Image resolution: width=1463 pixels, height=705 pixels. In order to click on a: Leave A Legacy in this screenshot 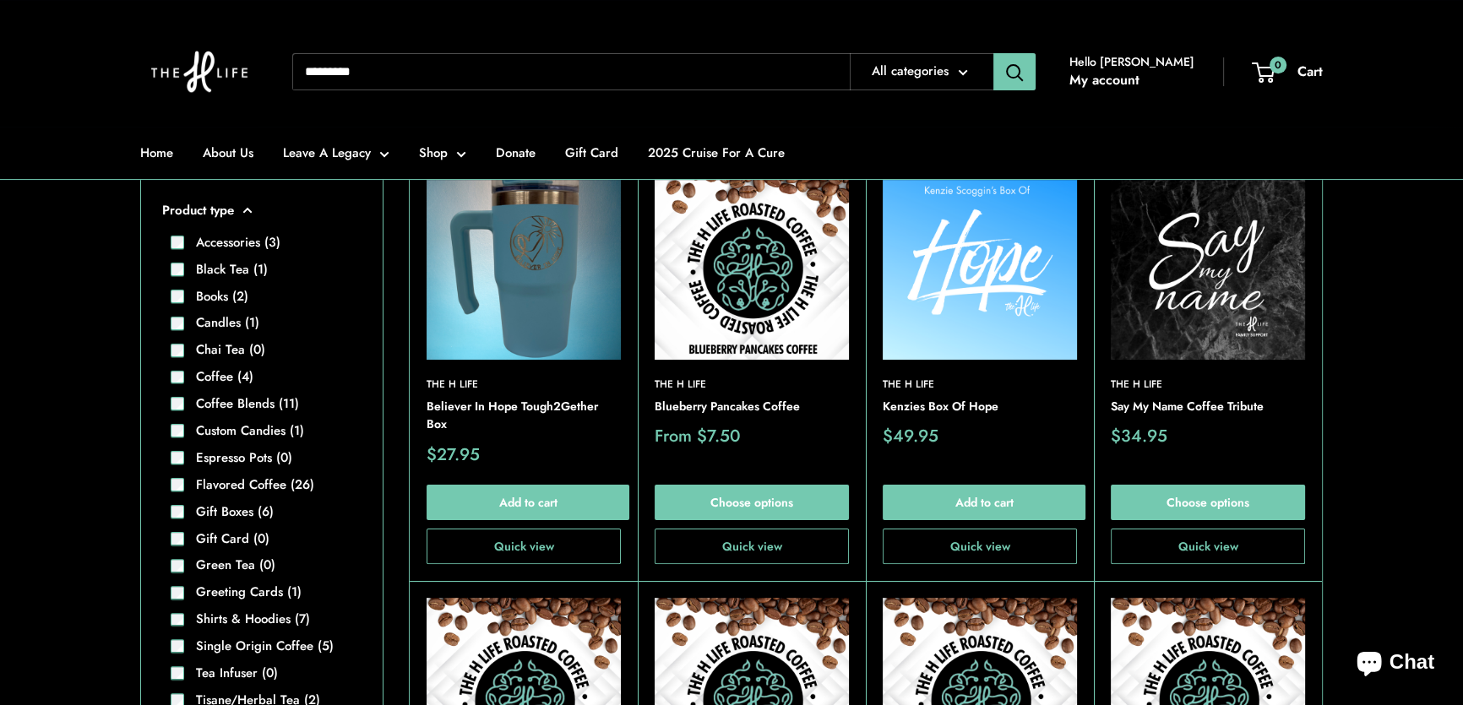, I will do `click(336, 153)`.